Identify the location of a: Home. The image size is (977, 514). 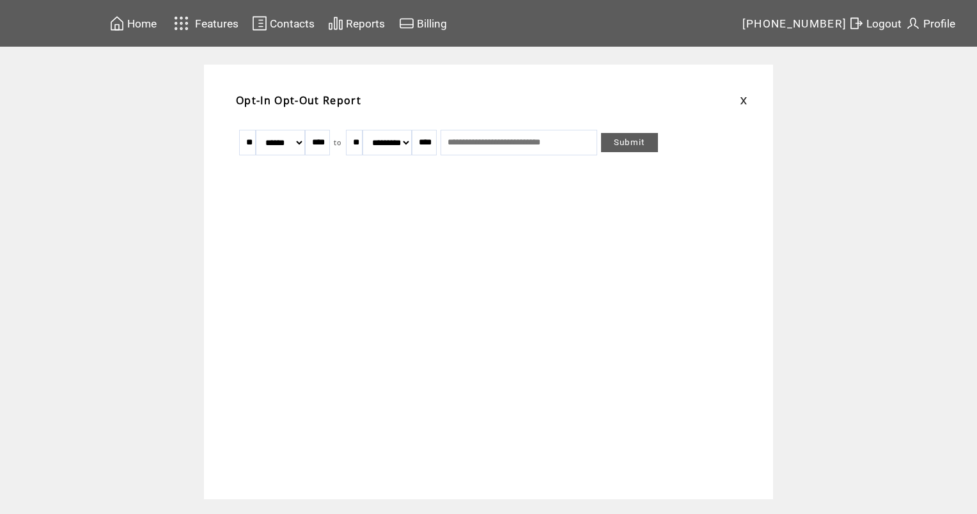
(133, 23).